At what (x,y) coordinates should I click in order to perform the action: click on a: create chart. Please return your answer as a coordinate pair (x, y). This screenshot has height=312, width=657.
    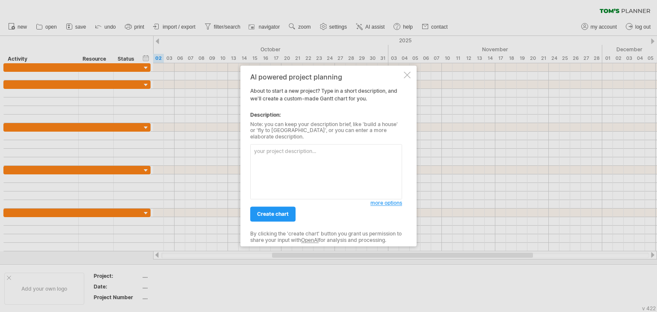
    Looking at the image, I should click on (273, 214).